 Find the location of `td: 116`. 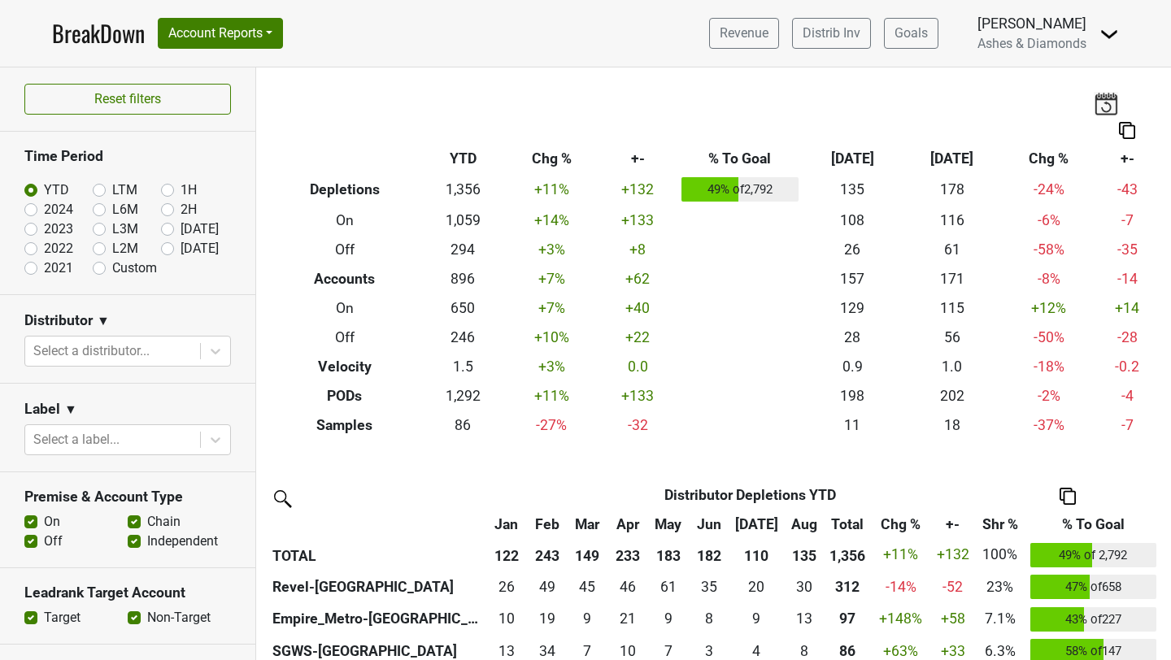

td: 116 is located at coordinates (952, 220).